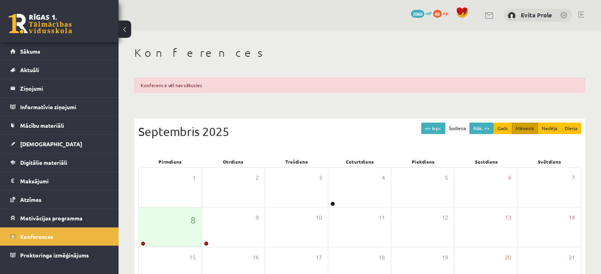  Describe the element at coordinates (445, 13) in the screenshot. I see `span: xp` at that location.